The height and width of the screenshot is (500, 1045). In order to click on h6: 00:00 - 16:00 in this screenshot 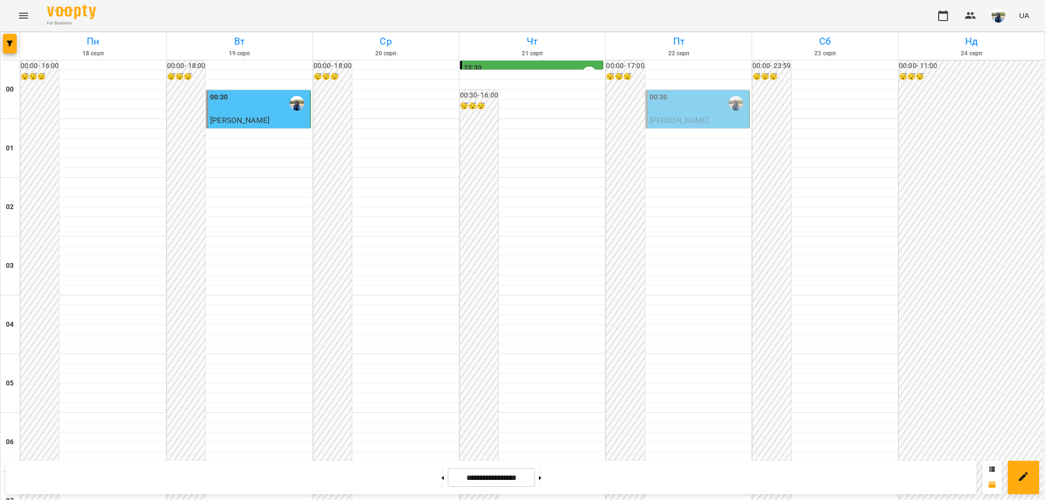, I will do `click(40, 66)`.